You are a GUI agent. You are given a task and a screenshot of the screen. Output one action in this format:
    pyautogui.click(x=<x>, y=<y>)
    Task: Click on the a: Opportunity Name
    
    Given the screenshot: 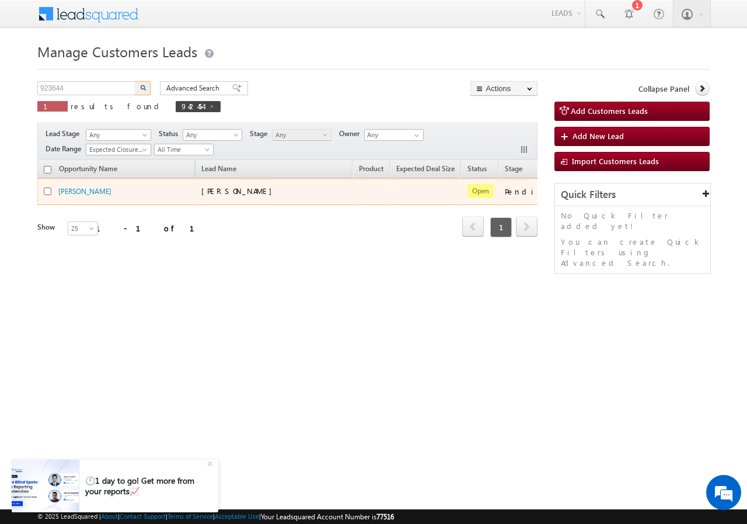 What is the action you would take?
    pyautogui.click(x=88, y=170)
    